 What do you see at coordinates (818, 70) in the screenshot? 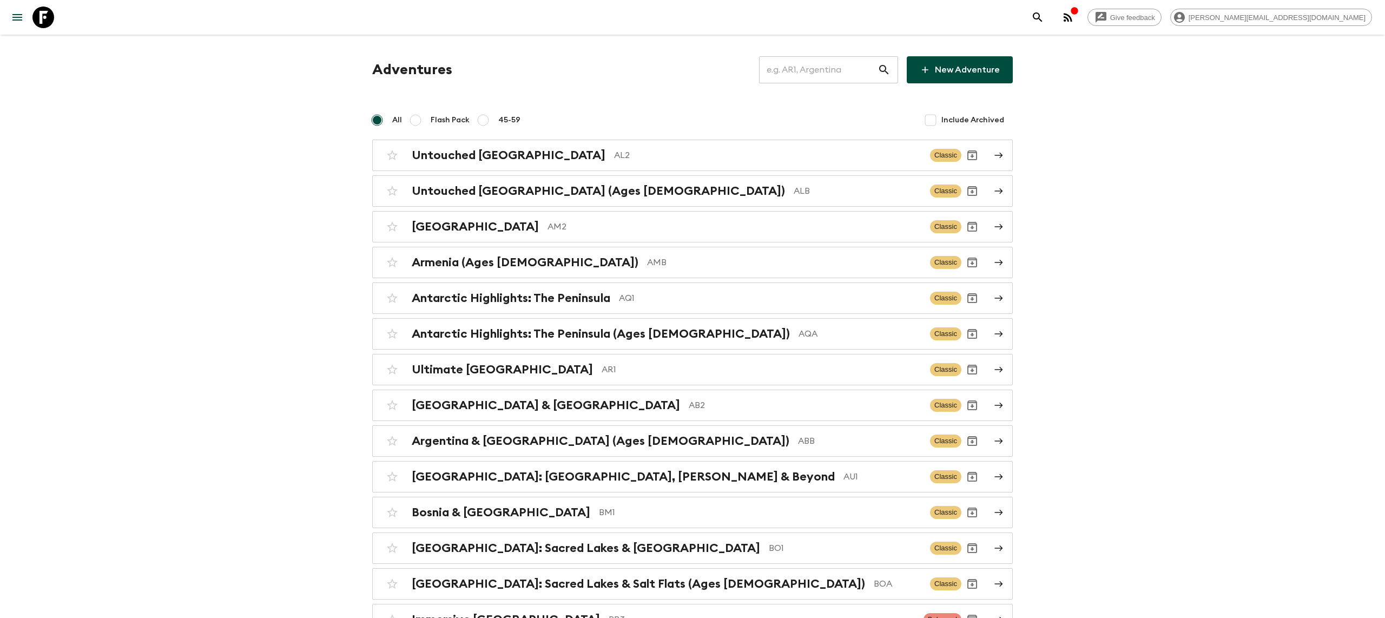
I see `input: e.g. AR1, Argentina` at bounding box center [818, 70].